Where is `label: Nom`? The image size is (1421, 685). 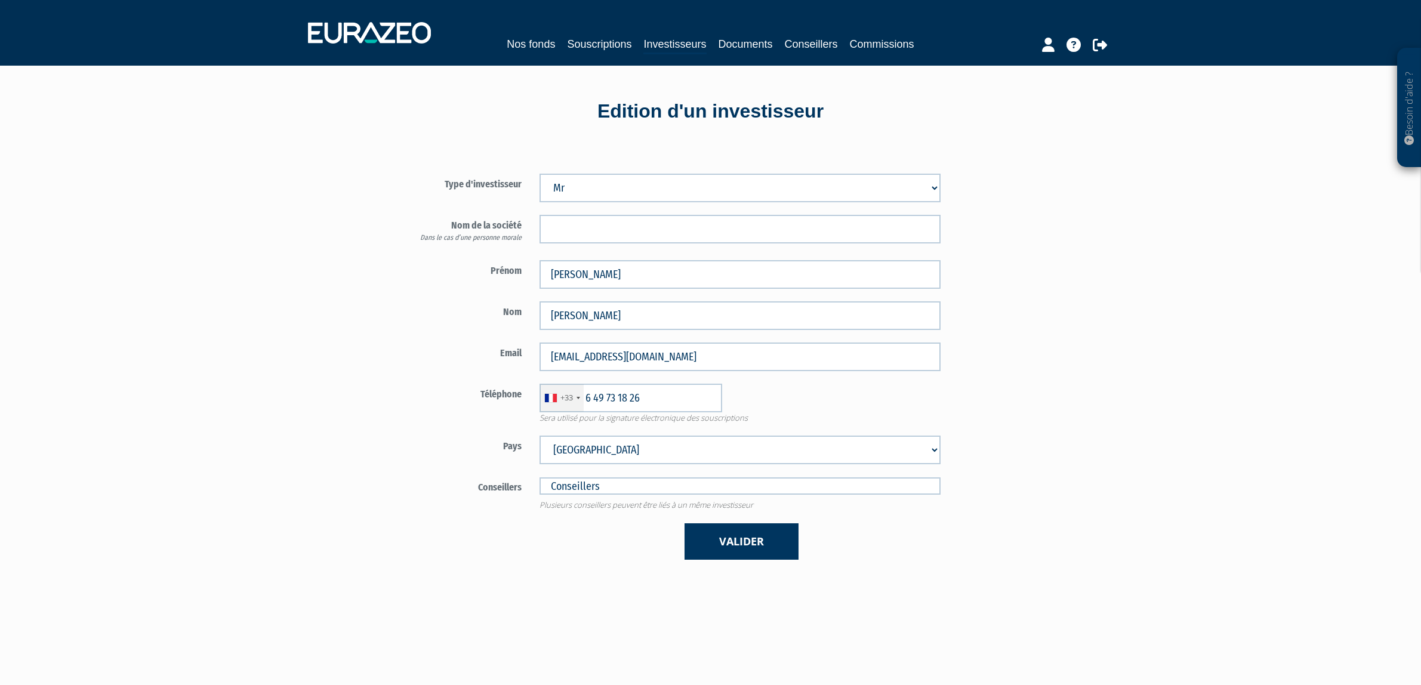 label: Nom is located at coordinates (461, 310).